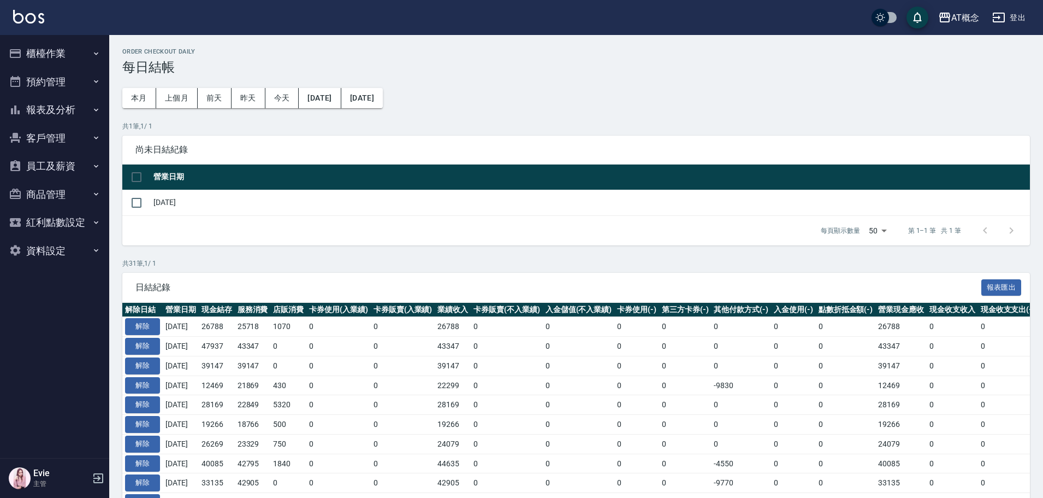  What do you see at coordinates (901, 444) in the screenshot?
I see `td: 24079` at bounding box center [901, 444].